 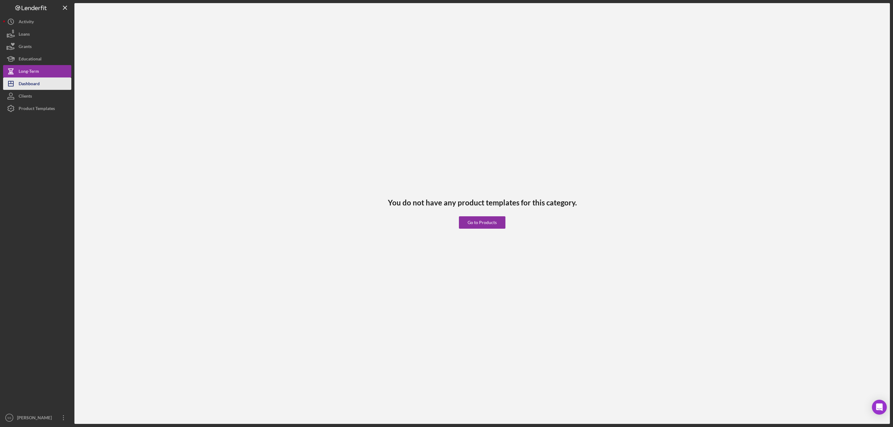 What do you see at coordinates (29, 84) in the screenshot?
I see `div: Dashboard` at bounding box center [29, 84].